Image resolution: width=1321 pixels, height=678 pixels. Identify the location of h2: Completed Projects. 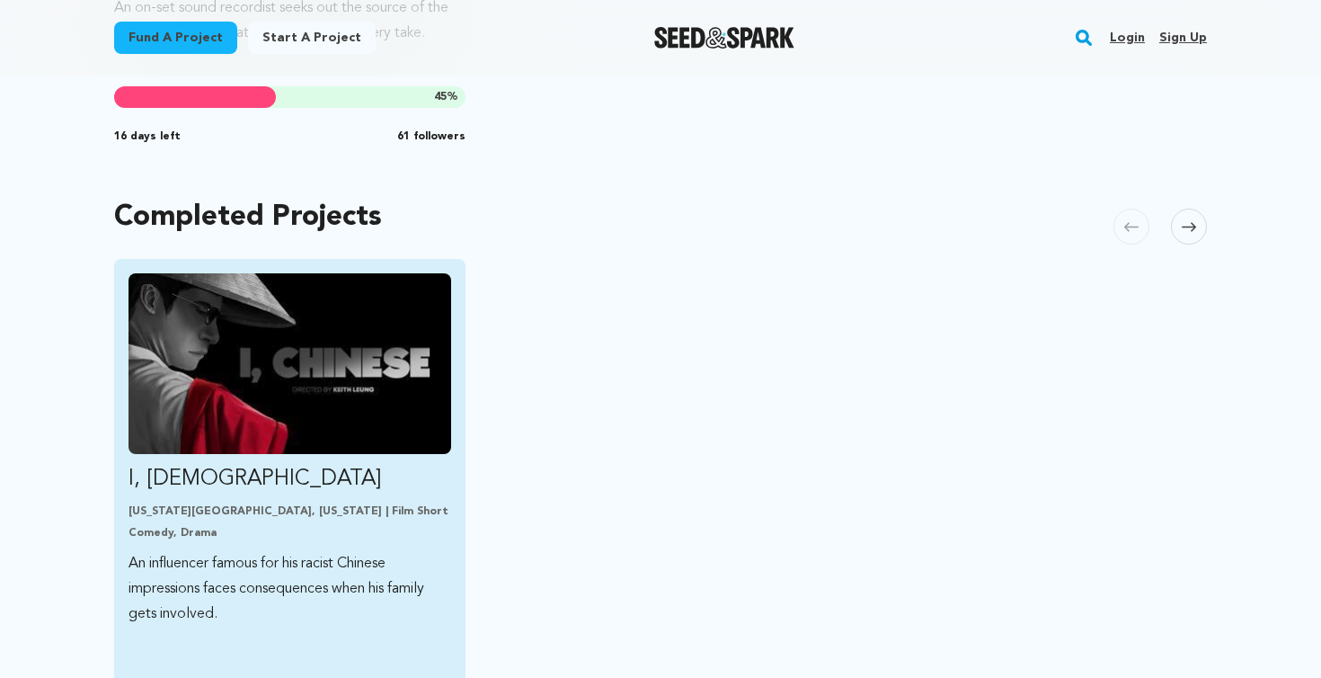
(248, 218).